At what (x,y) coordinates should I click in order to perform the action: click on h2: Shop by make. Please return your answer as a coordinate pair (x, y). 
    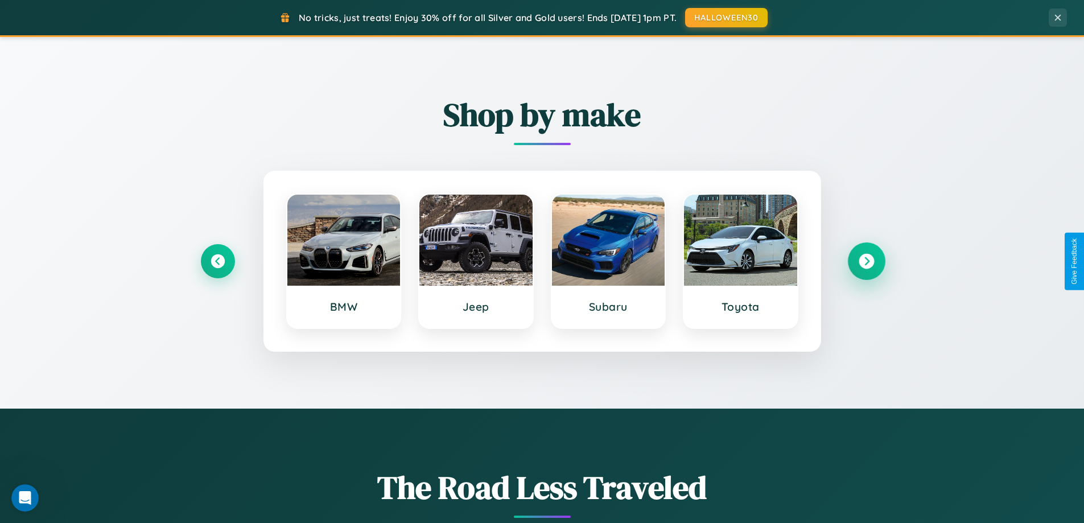
    Looking at the image, I should click on (542, 114).